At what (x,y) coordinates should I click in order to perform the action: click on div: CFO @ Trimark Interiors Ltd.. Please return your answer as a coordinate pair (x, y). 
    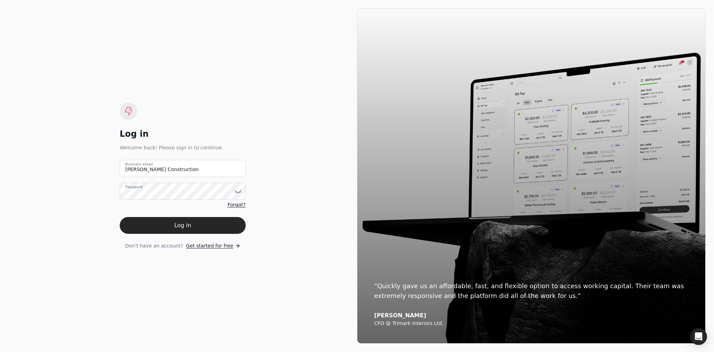
    Looking at the image, I should click on (532, 323).